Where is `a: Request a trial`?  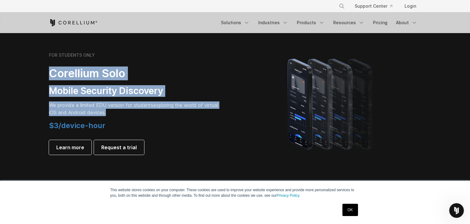
a: Request a trial is located at coordinates (119, 147).